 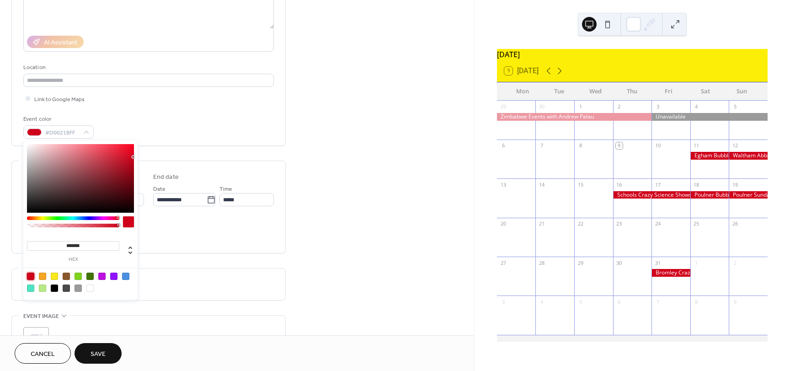 What do you see at coordinates (580, 184) in the screenshot?
I see `div: 15` at bounding box center [580, 184].